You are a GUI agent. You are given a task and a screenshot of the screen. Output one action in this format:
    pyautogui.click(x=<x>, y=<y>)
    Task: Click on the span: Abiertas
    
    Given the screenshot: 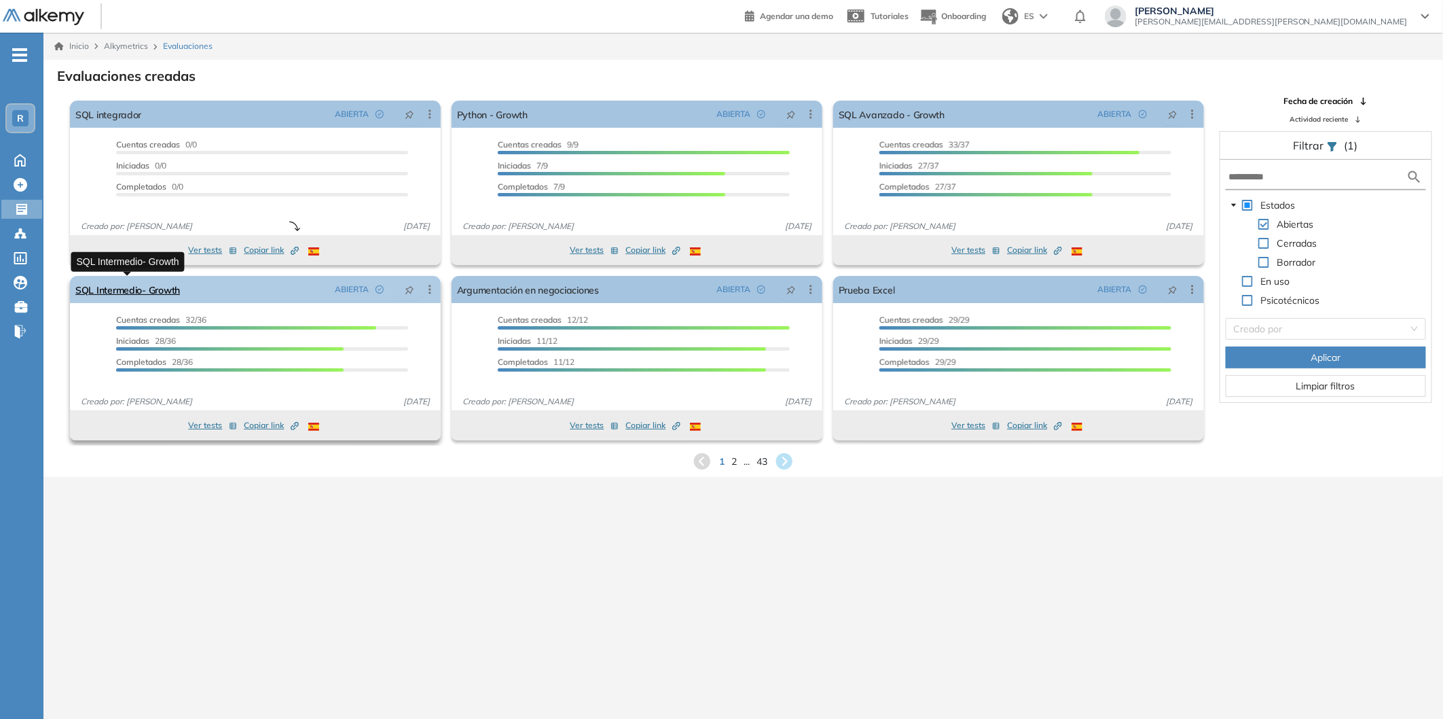 What is the action you would take?
    pyautogui.click(x=1296, y=224)
    